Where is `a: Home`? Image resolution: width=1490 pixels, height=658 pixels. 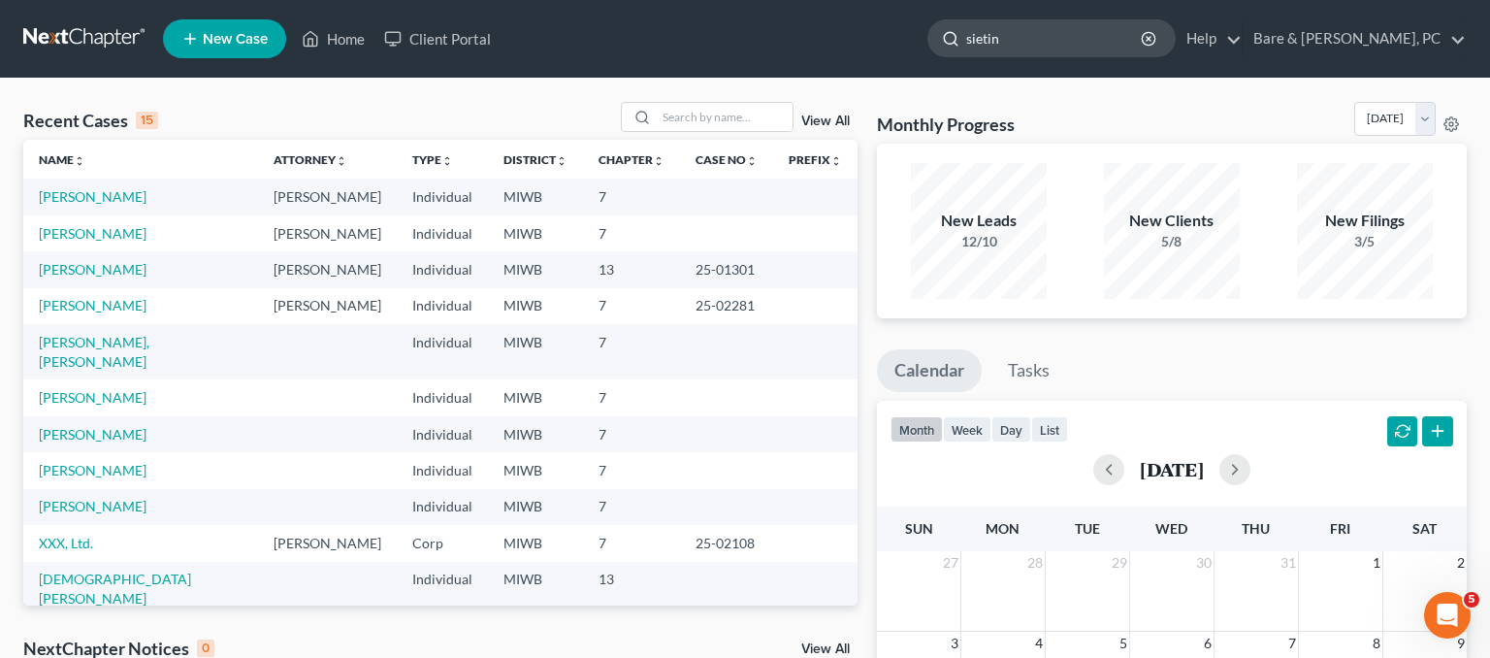
a: Home is located at coordinates (333, 39).